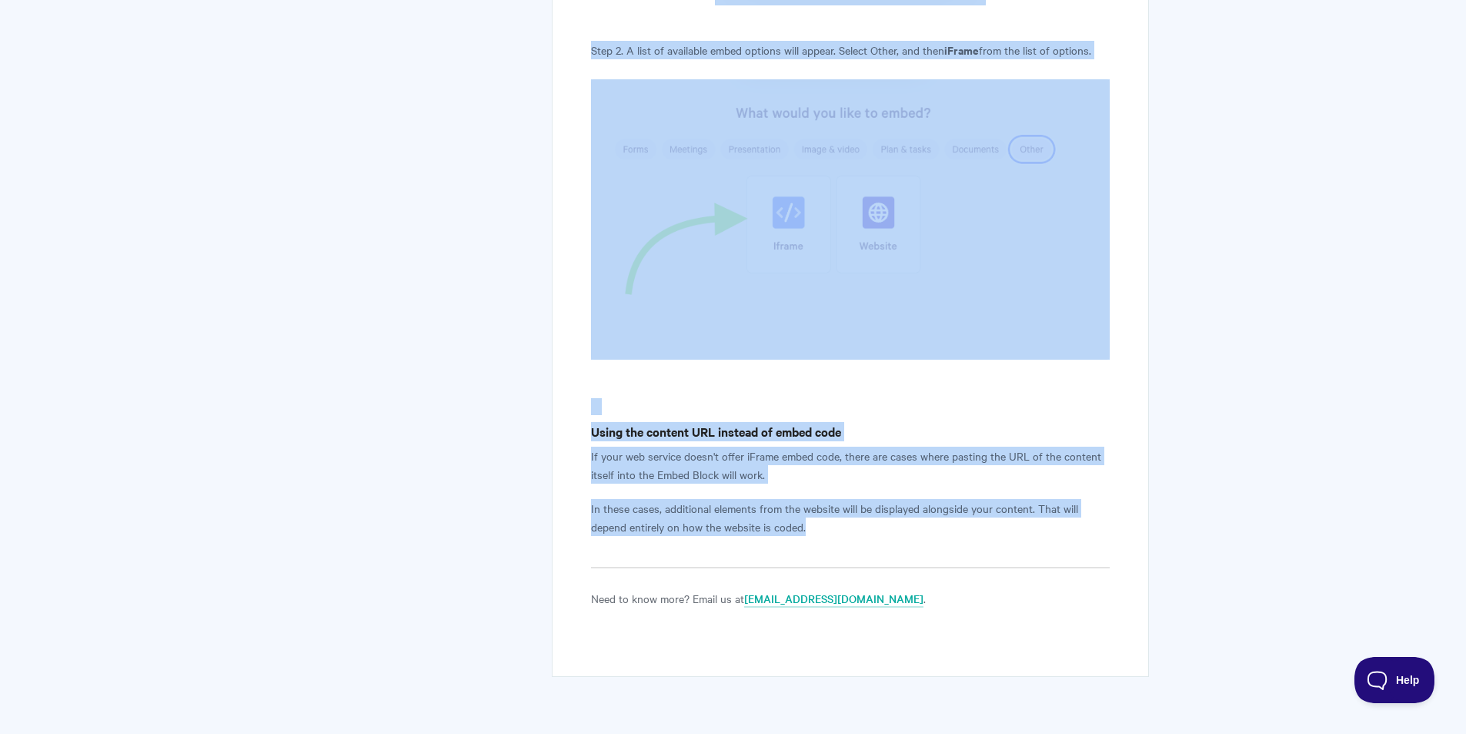  I want to click on strong: iFrame, so click(961, 49).